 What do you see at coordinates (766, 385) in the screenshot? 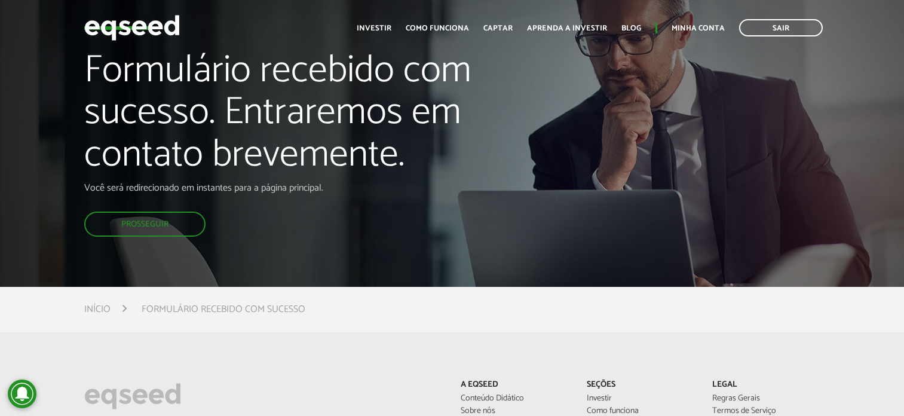
I see `p: Legal` at bounding box center [766, 385].